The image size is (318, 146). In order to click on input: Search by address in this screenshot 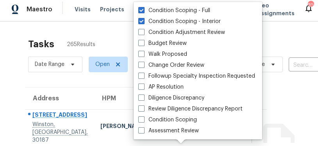, I will do `click(301, 65)`.